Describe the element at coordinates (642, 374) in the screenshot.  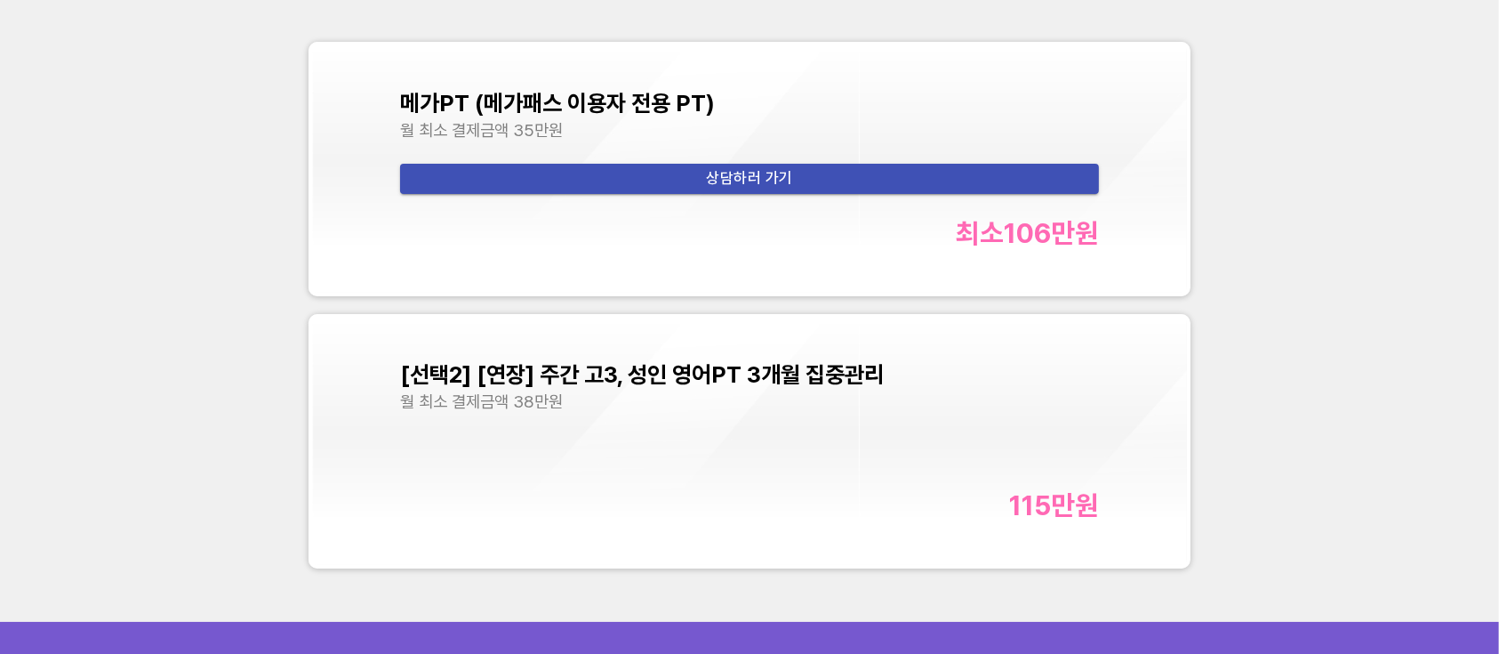
I see `span: [선택2] [연장] 주간 고3, 성인 영어PT 3개월 집중관리` at that location.